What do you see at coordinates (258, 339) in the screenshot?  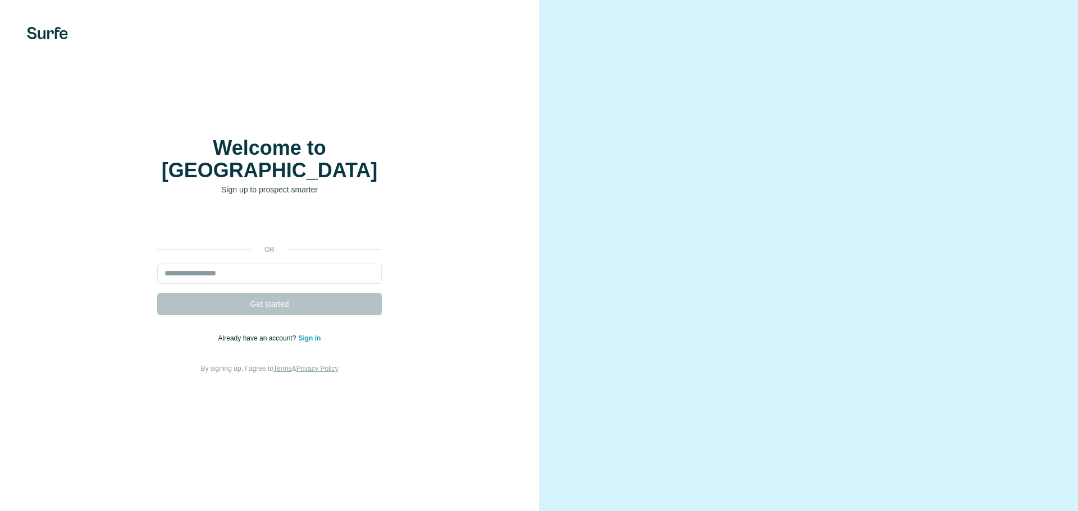 I see `span: Already have an account?` at bounding box center [258, 339].